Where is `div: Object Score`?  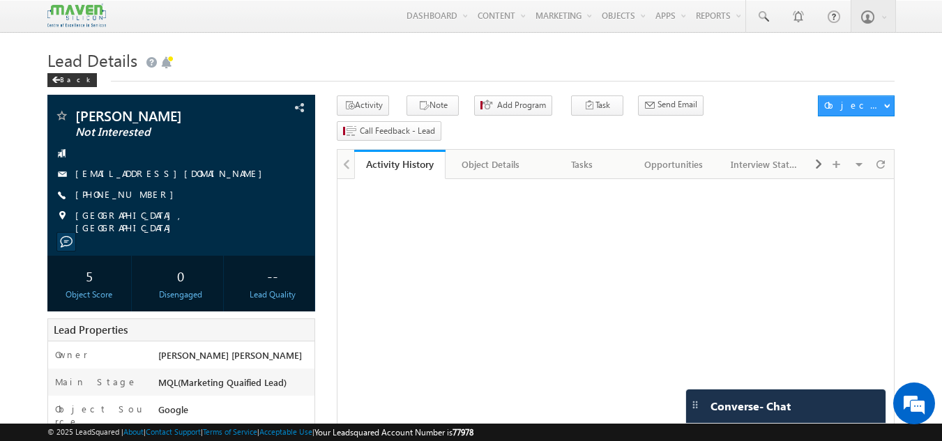 div: Object Score is located at coordinates (89, 295).